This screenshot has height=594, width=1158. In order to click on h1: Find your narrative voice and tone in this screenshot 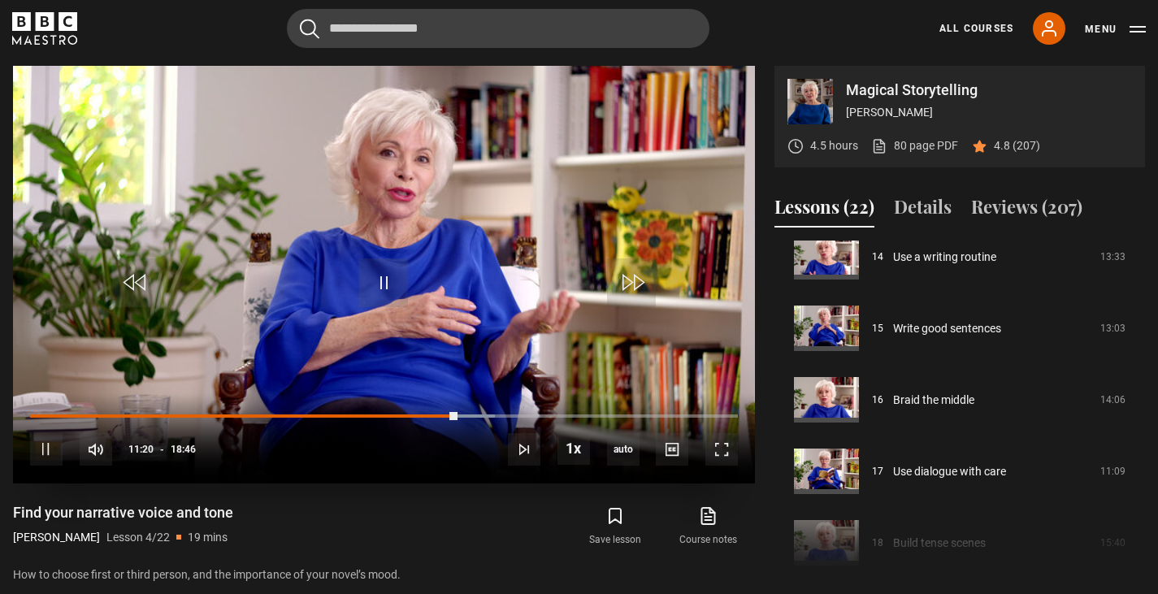, I will do `click(123, 513)`.